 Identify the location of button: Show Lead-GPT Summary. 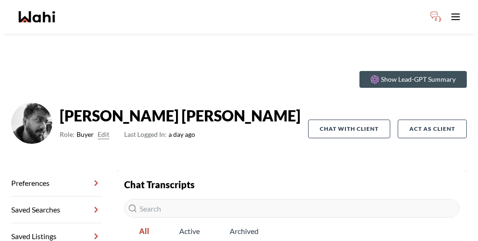
(413, 79).